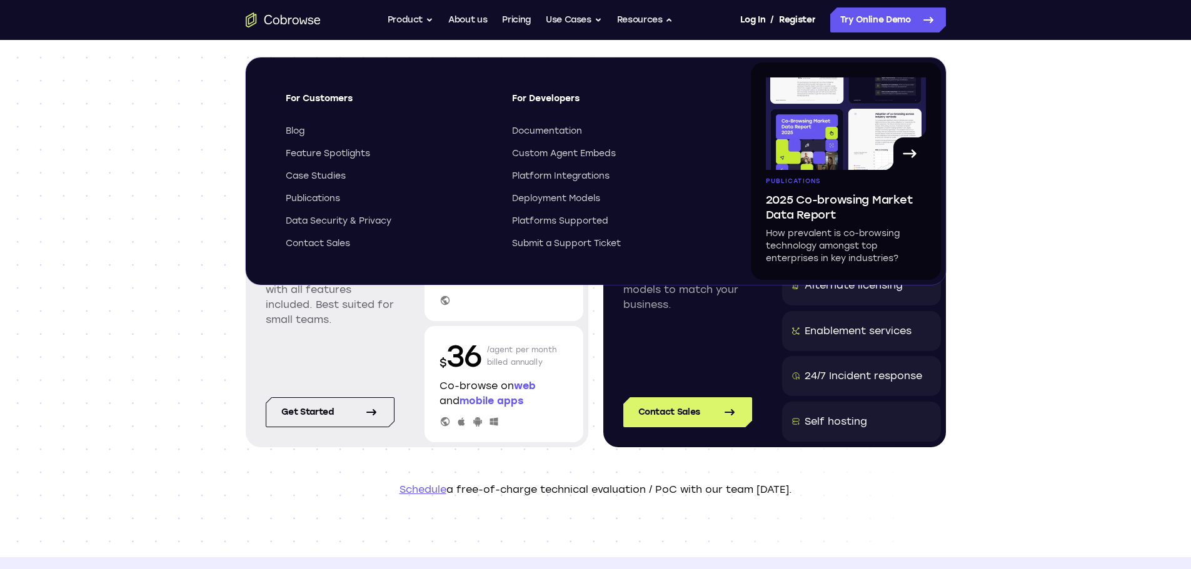  I want to click on span: Contact Sales, so click(318, 244).